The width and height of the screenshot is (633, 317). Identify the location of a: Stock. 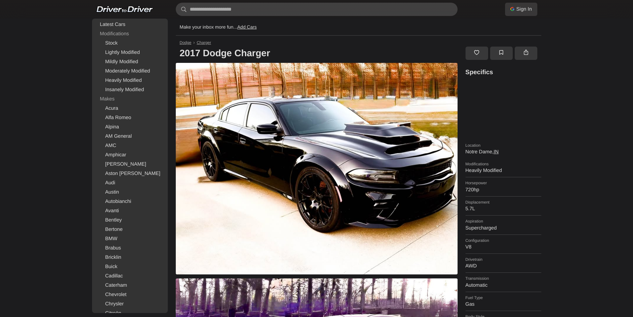
(130, 43).